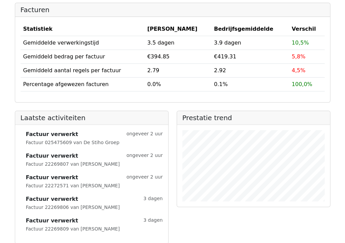 Image resolution: width=345 pixels, height=243 pixels. What do you see at coordinates (250, 56) in the screenshot?
I see `td: €419.31` at bounding box center [250, 56].